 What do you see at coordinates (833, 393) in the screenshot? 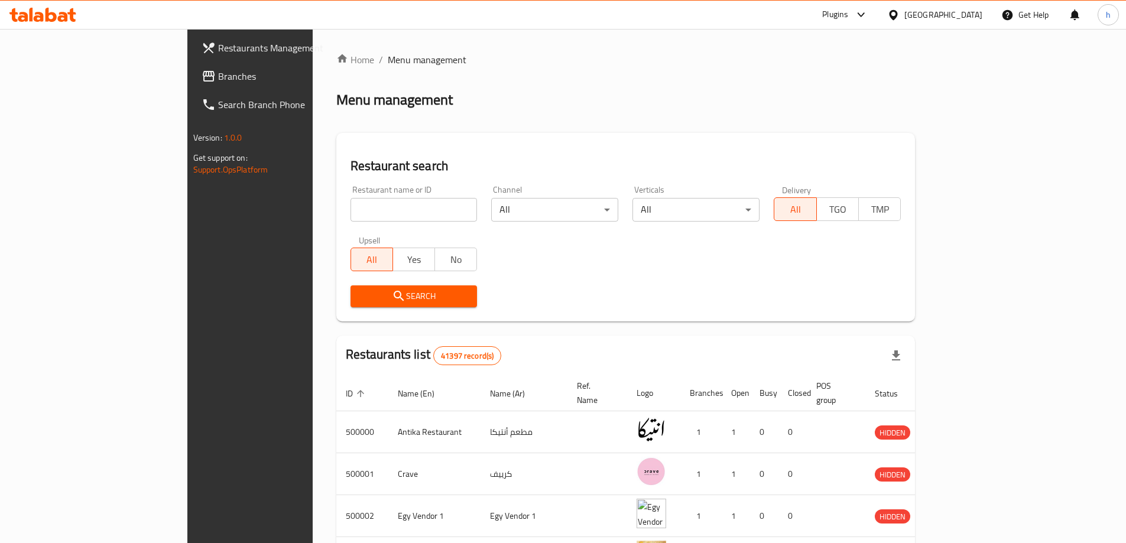
I see `span: POS group` at bounding box center [833, 393].